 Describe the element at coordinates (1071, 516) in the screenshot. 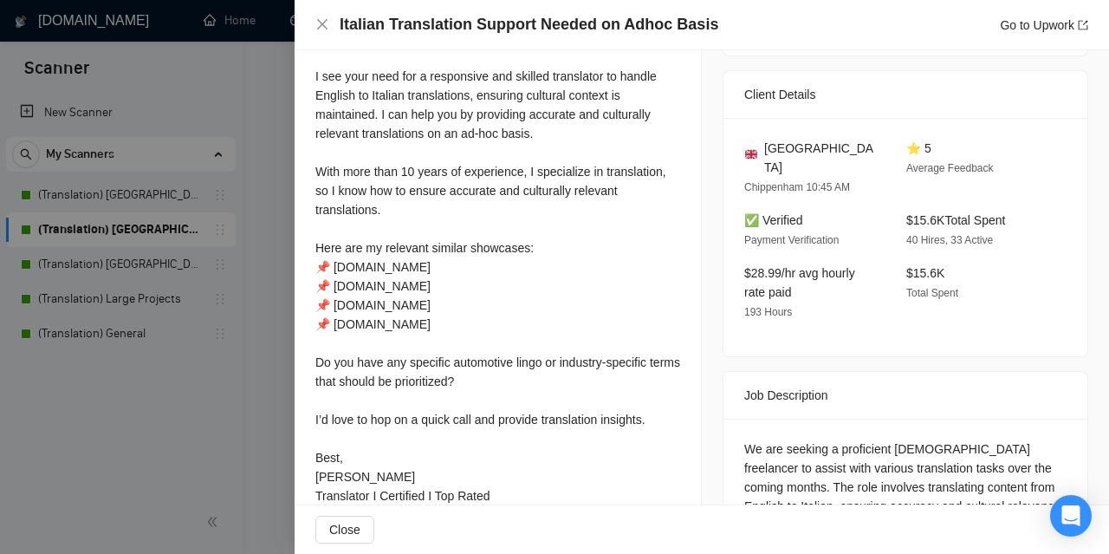

I see `div: Open Intercom Messenger` at that location.